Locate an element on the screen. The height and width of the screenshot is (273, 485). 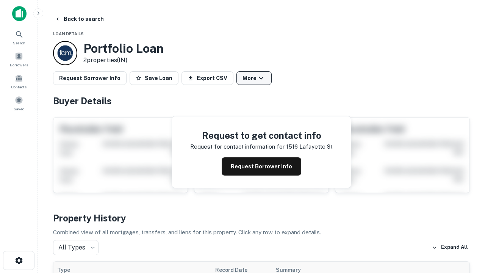
p: 1516 lafayette st is located at coordinates (309, 147).